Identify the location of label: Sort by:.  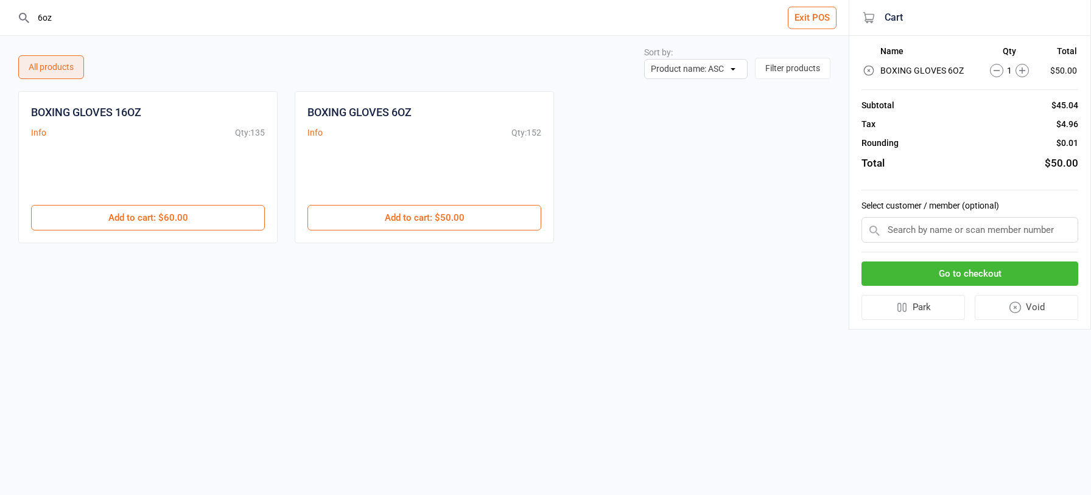
(658, 52).